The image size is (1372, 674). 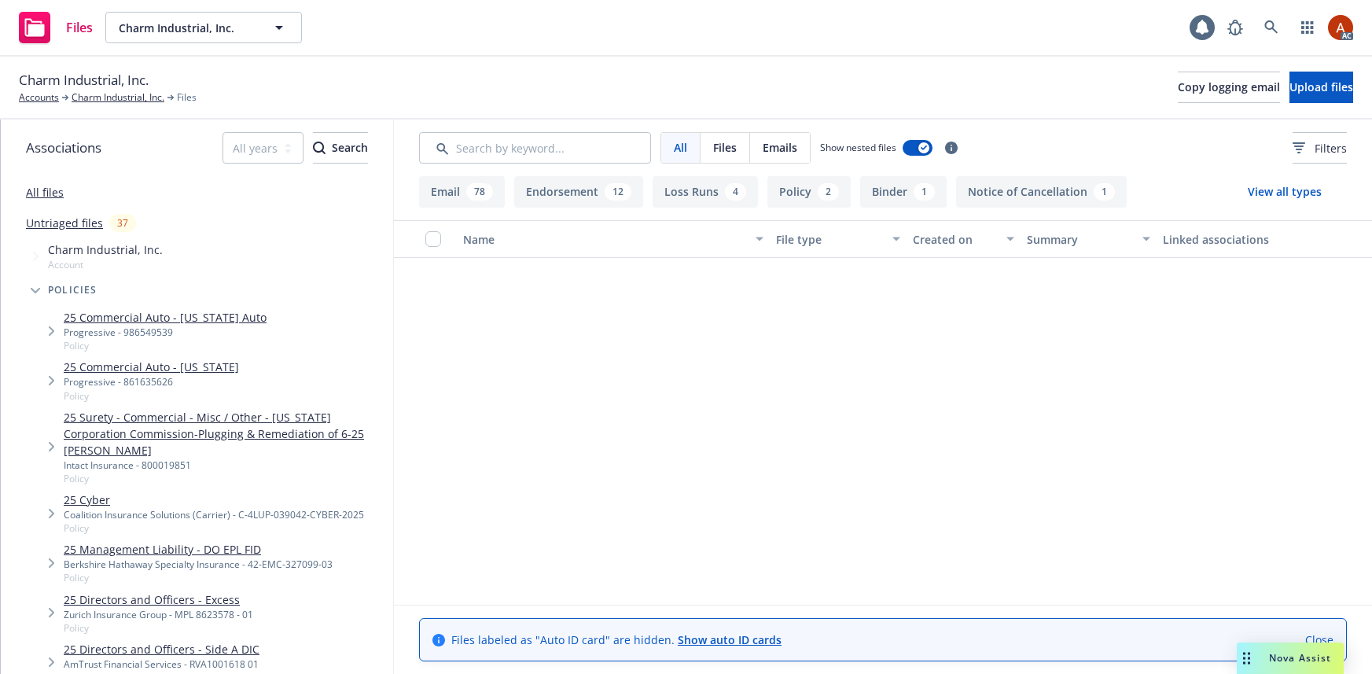 What do you see at coordinates (433, 239) in the screenshot?
I see `input: Select all` at bounding box center [433, 239].